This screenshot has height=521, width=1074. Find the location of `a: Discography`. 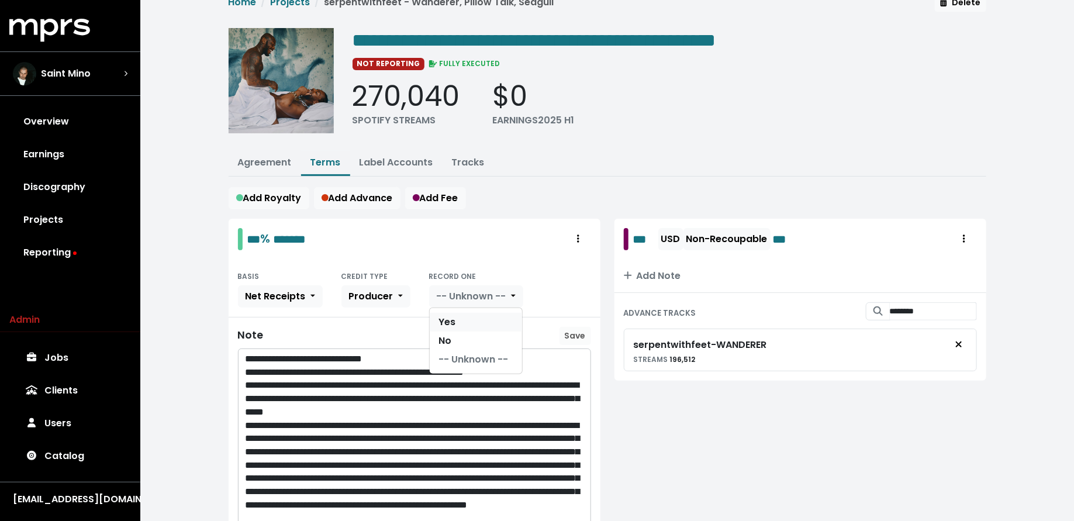

a: Discography is located at coordinates (70, 187).